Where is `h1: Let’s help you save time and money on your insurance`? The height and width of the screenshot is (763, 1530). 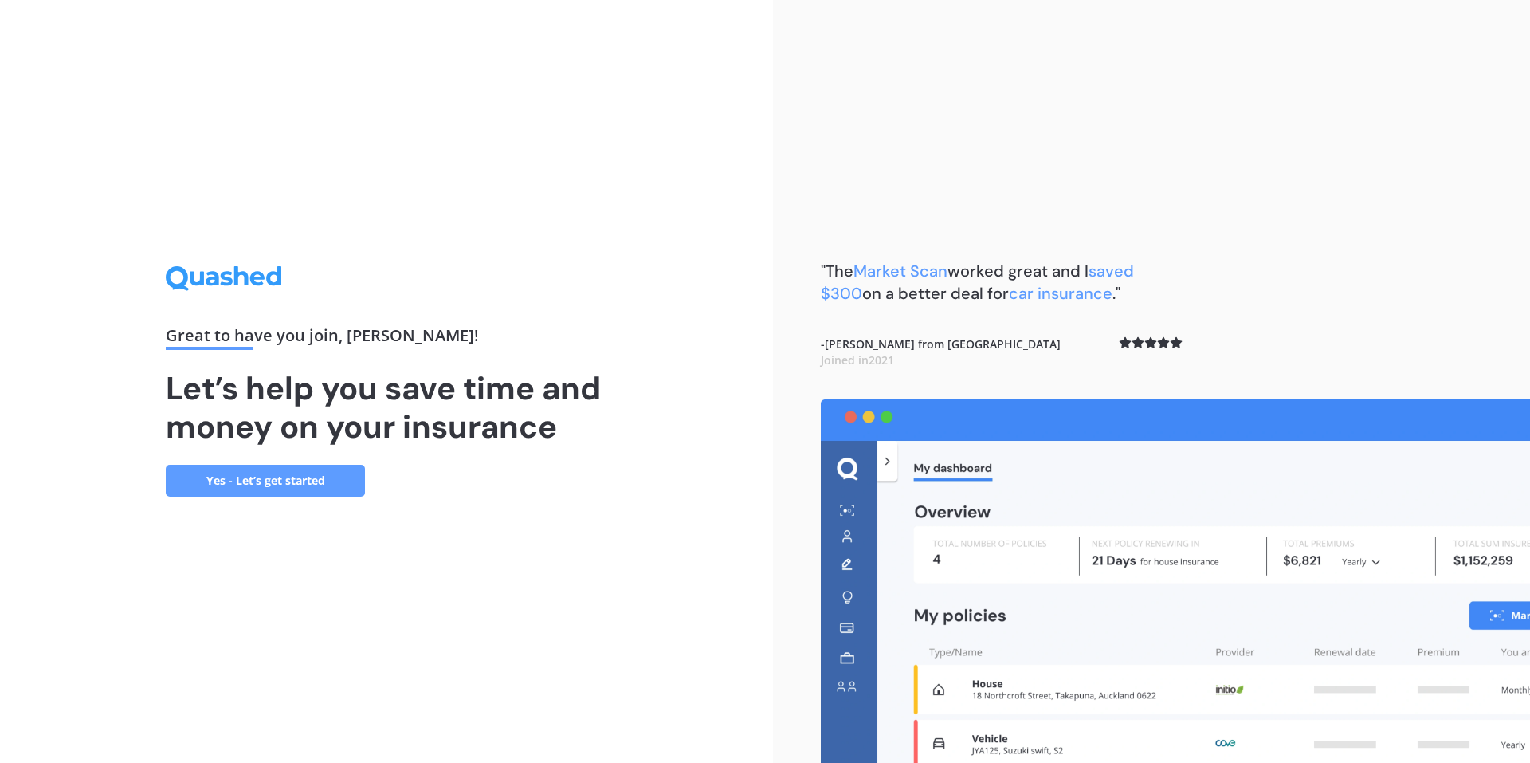
h1: Let’s help you save time and money on your insurance is located at coordinates (386, 407).